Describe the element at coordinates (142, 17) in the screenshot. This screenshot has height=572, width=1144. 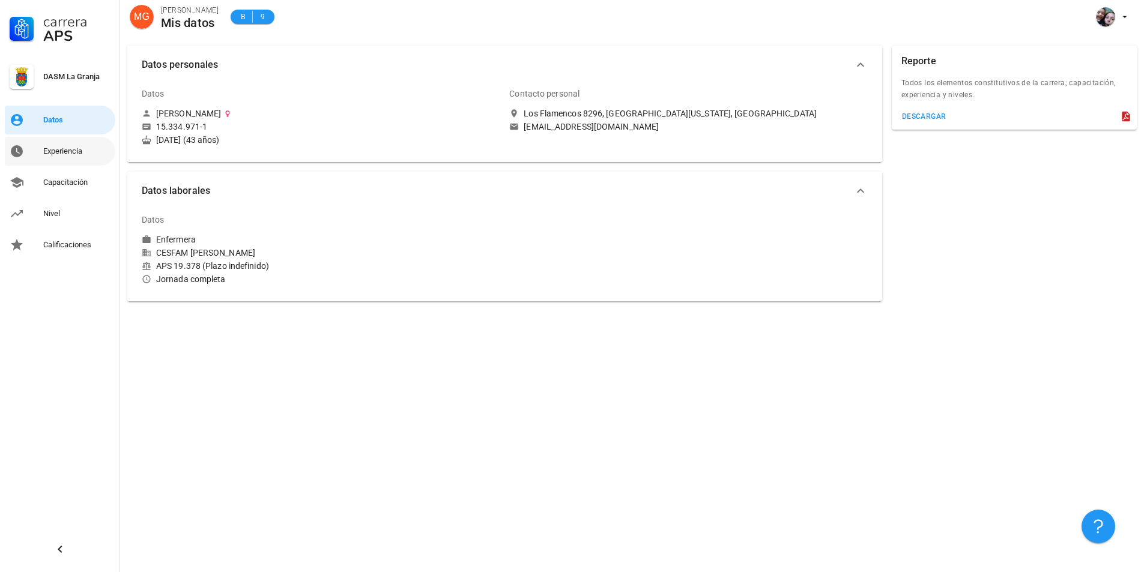
I see `span: MG` at that location.